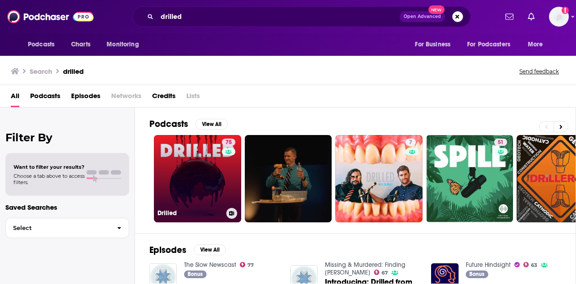  Describe the element at coordinates (559, 17) in the screenshot. I see `button: Show profile menu` at that location.